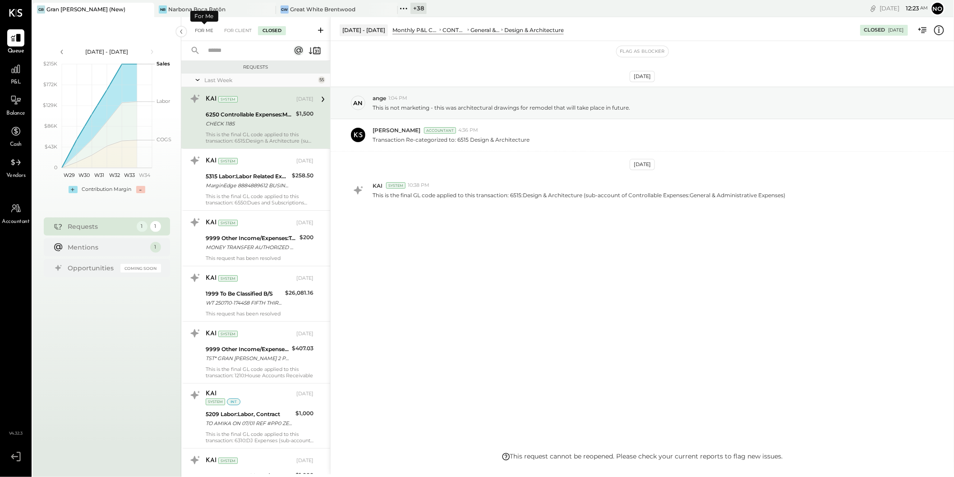  I want to click on button: Flag as Blocker, so click(642, 51).